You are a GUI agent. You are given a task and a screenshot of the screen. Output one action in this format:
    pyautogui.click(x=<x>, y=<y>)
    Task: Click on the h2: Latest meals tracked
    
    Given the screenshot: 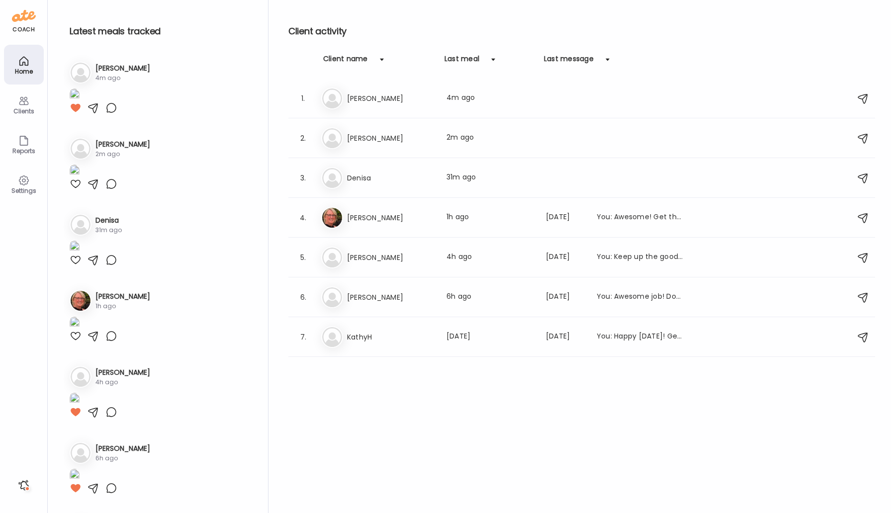 What is the action you would take?
    pyautogui.click(x=161, y=31)
    